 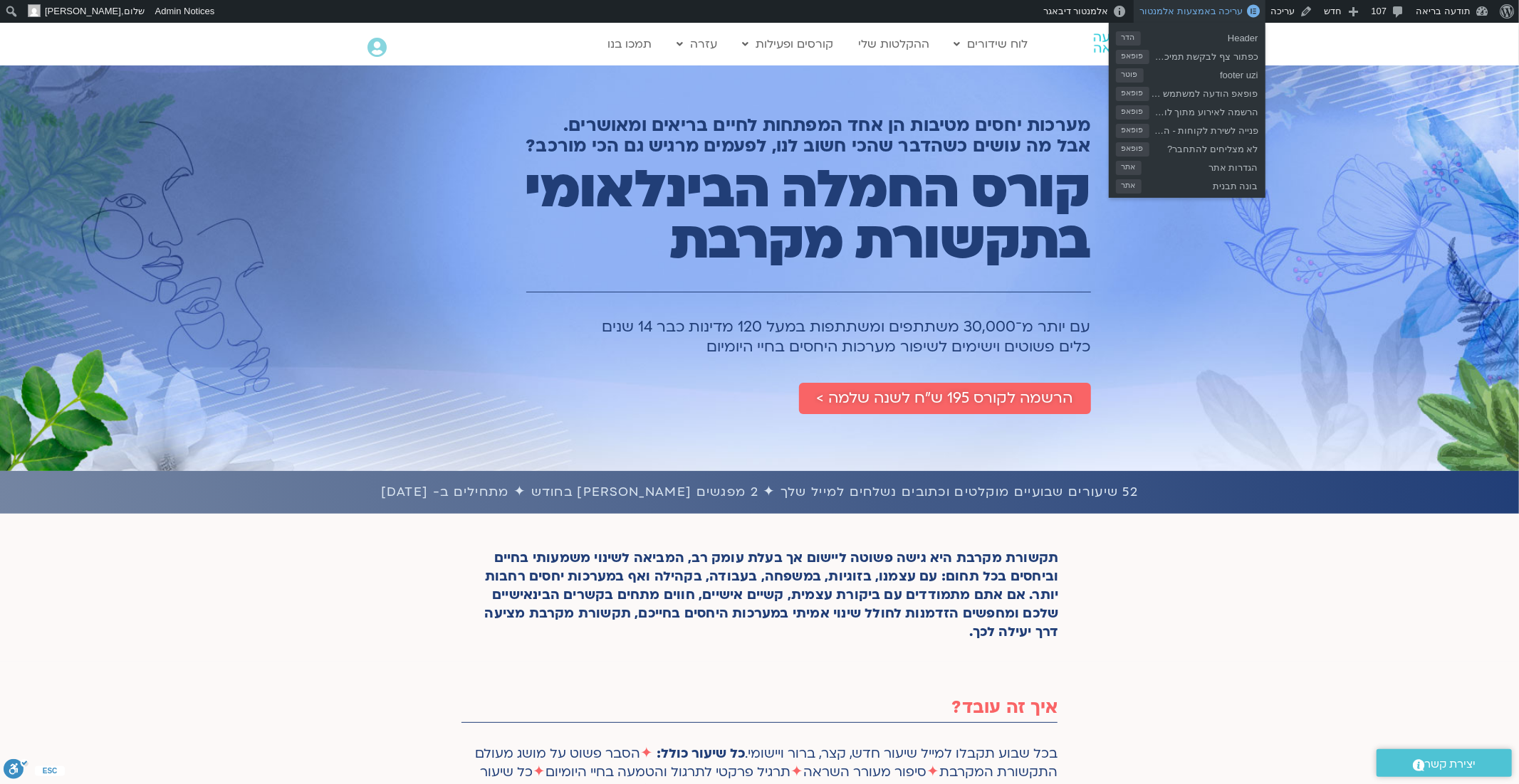 What do you see at coordinates (1187, 184) in the screenshot?
I see `a: בונה תבניתאתר` at bounding box center [1187, 184].